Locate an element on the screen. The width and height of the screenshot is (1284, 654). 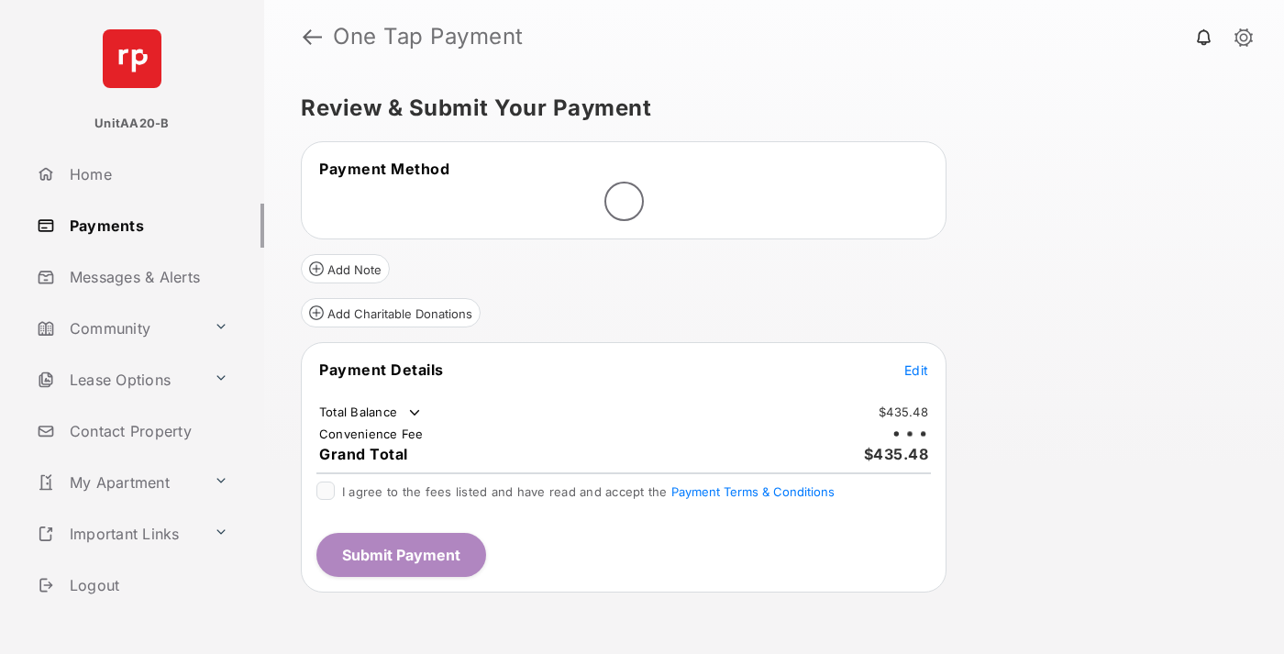
a: My Apartment is located at coordinates (117, 482).